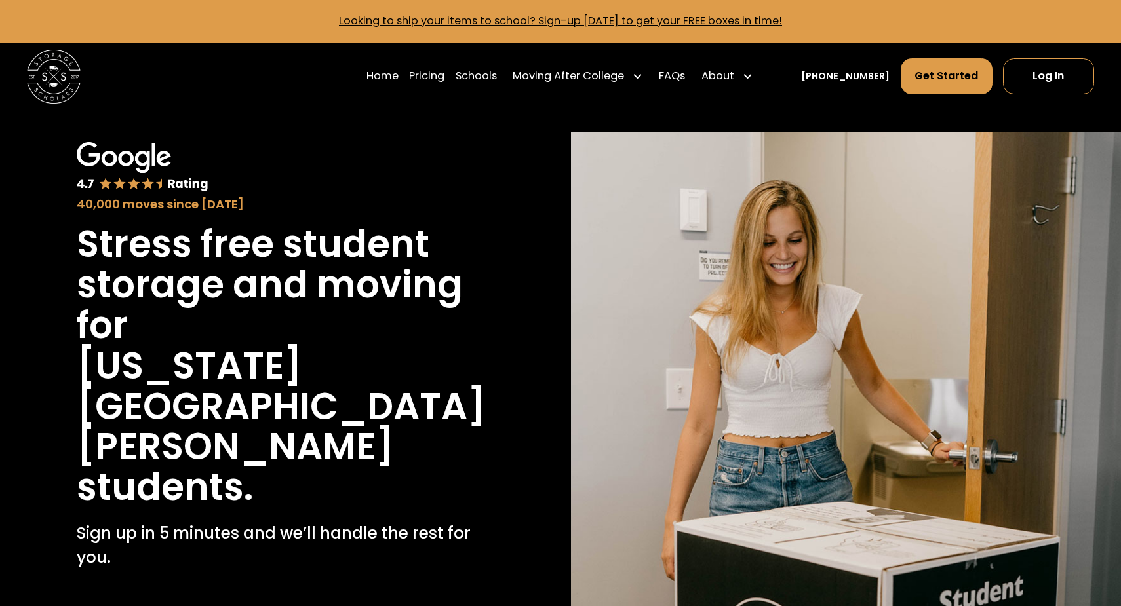  Describe the element at coordinates (476, 76) in the screenshot. I see `a: Schools` at that location.